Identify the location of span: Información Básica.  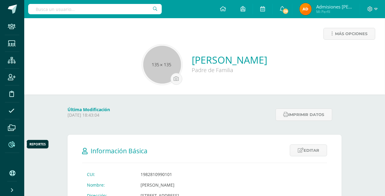
(119, 151).